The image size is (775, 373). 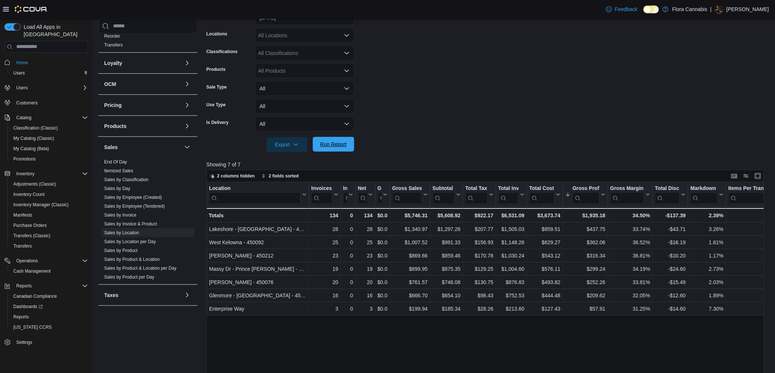 What do you see at coordinates (477, 188) in the screenshot?
I see `div: Total Tax` at bounding box center [477, 188].